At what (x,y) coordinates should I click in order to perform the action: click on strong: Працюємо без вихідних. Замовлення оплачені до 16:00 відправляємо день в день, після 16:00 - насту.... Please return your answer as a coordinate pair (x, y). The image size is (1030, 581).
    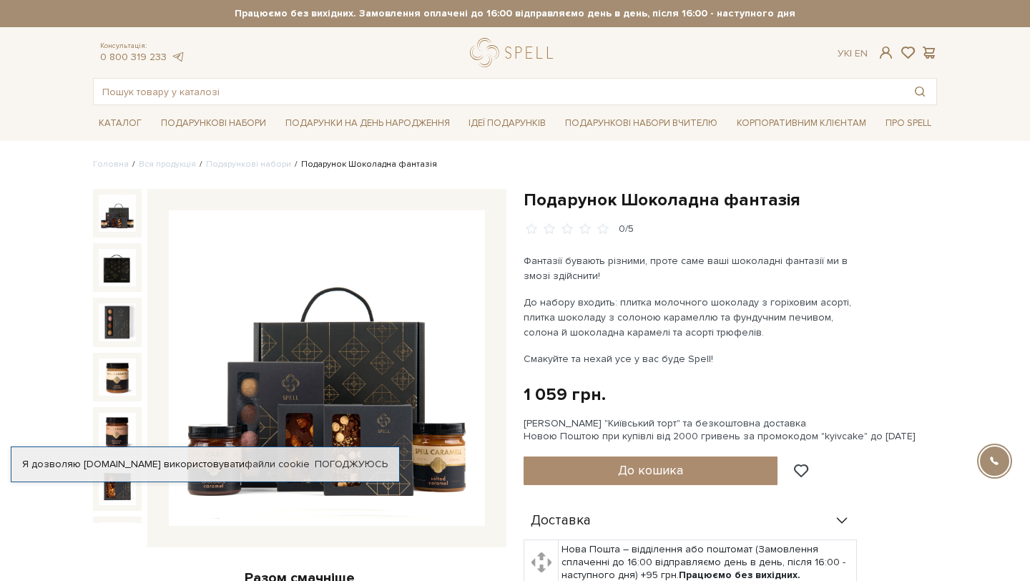
    Looking at the image, I should click on (515, 14).